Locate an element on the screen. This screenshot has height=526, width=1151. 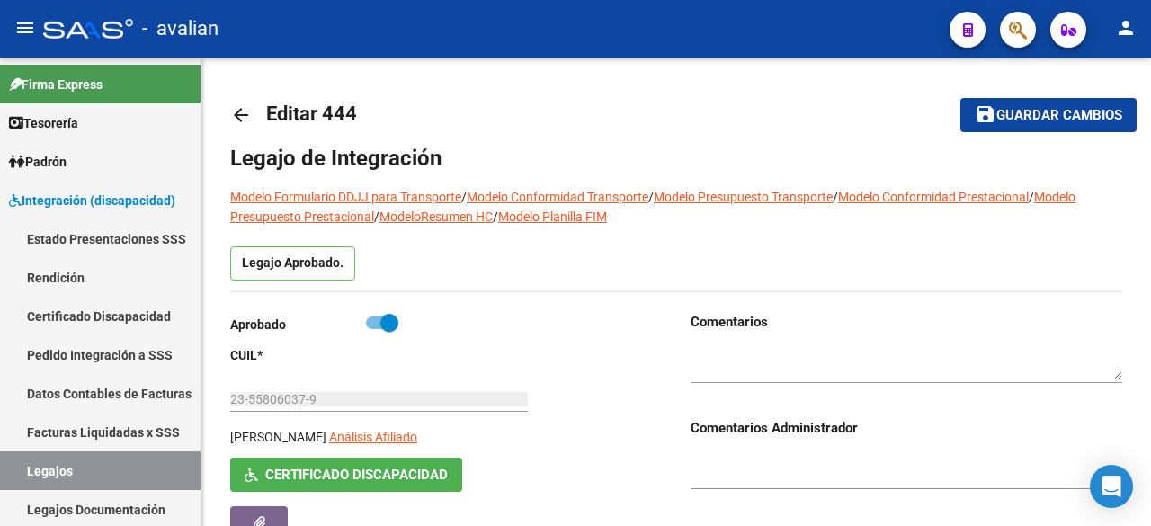
h3: Comentarios is located at coordinates (907, 322).